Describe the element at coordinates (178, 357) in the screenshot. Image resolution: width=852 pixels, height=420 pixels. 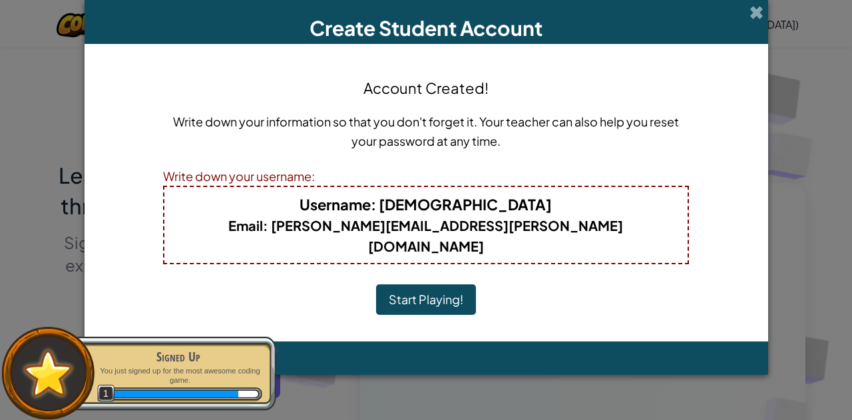
I see `div: Signed Up` at that location.